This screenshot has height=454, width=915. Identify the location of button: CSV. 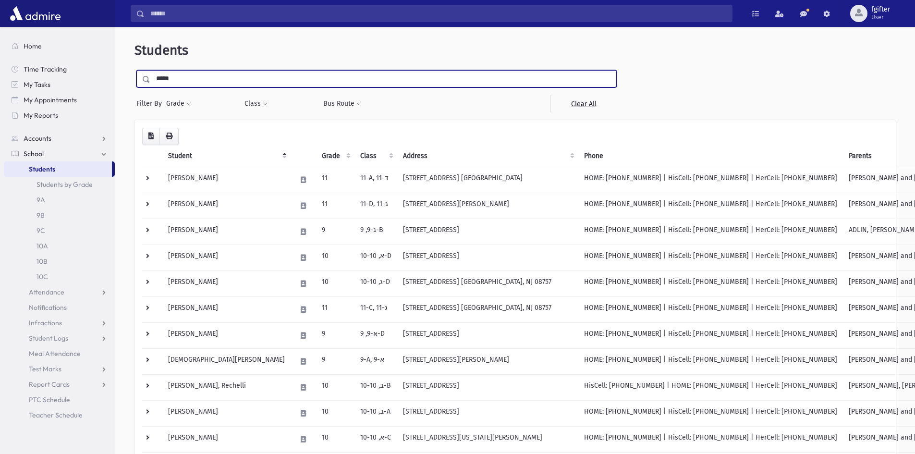
(151, 136).